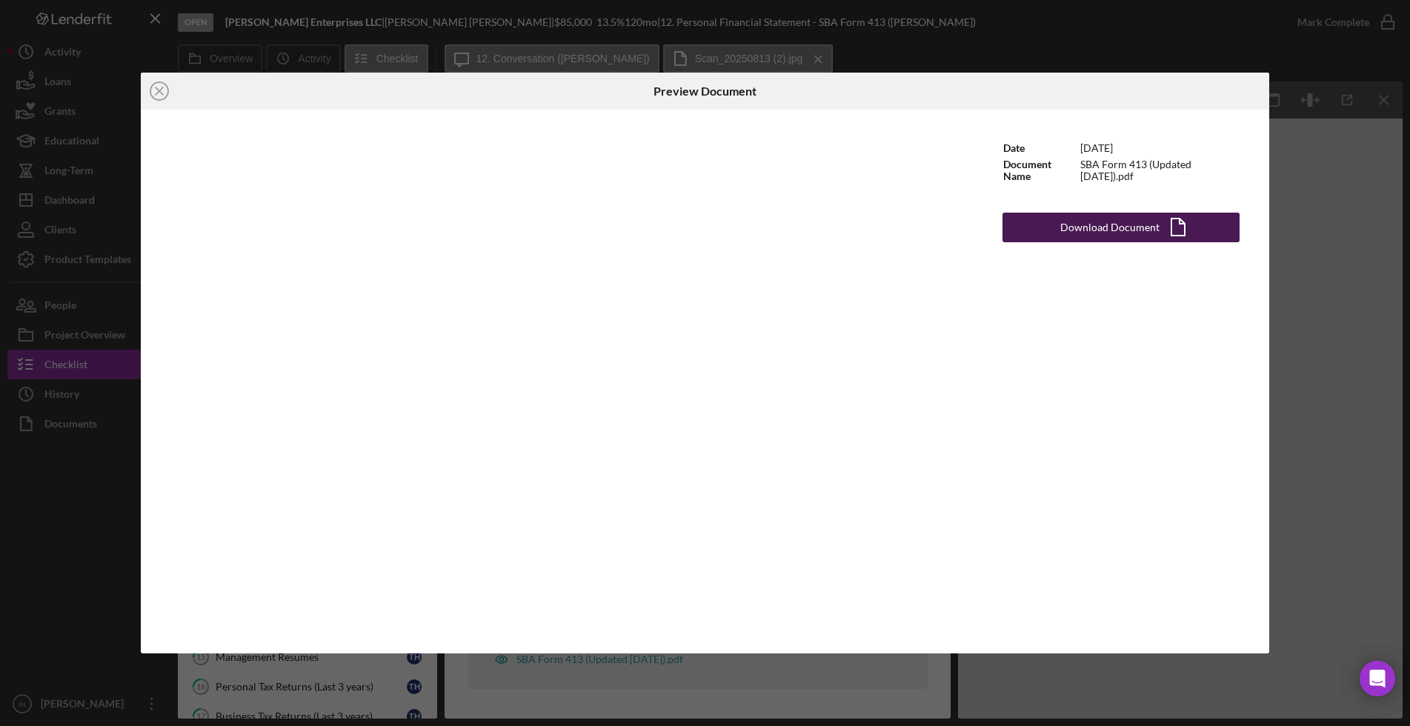  Describe the element at coordinates (705, 91) in the screenshot. I see `h6: Preview Document` at that location.